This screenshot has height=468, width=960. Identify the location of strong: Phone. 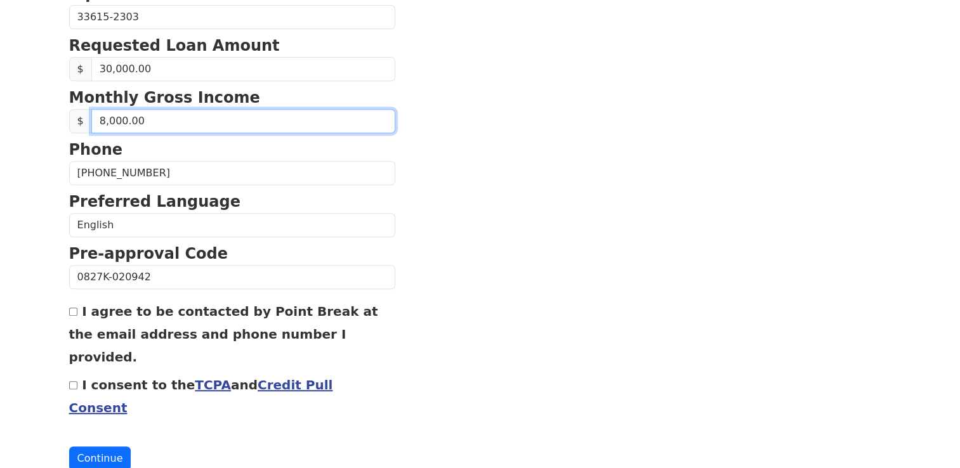
(96, 150).